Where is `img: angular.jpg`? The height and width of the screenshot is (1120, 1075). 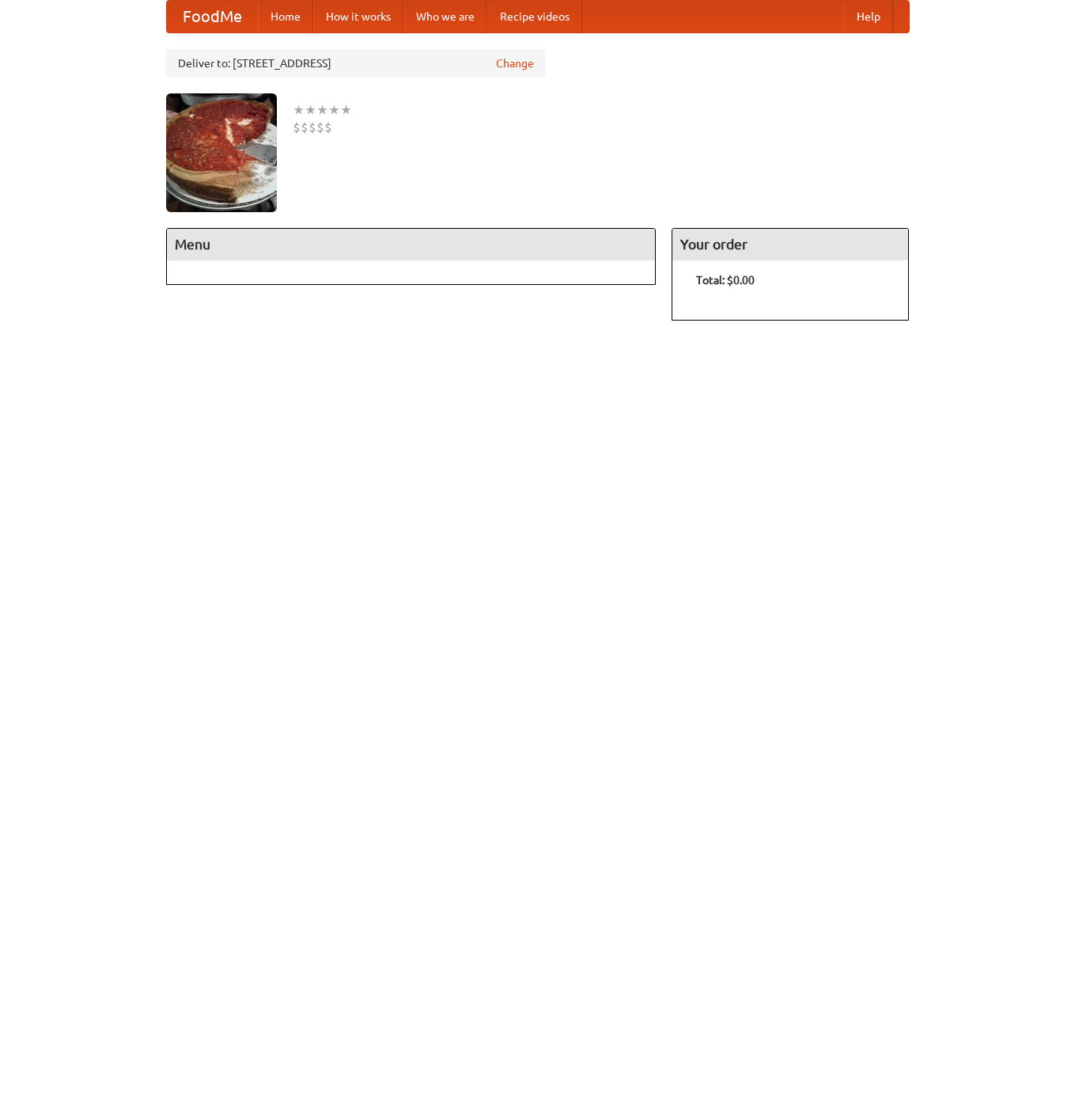
img: angular.jpg is located at coordinates (222, 152).